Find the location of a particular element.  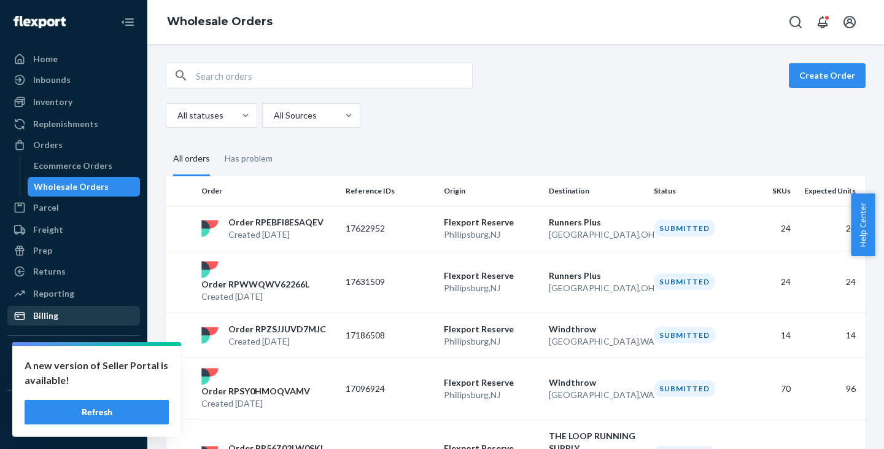

div: Inbounds is located at coordinates (52, 80).